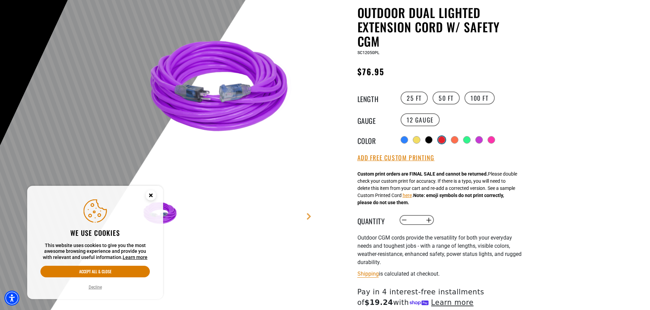  I want to click on span: SC12050PL, so click(369, 53).